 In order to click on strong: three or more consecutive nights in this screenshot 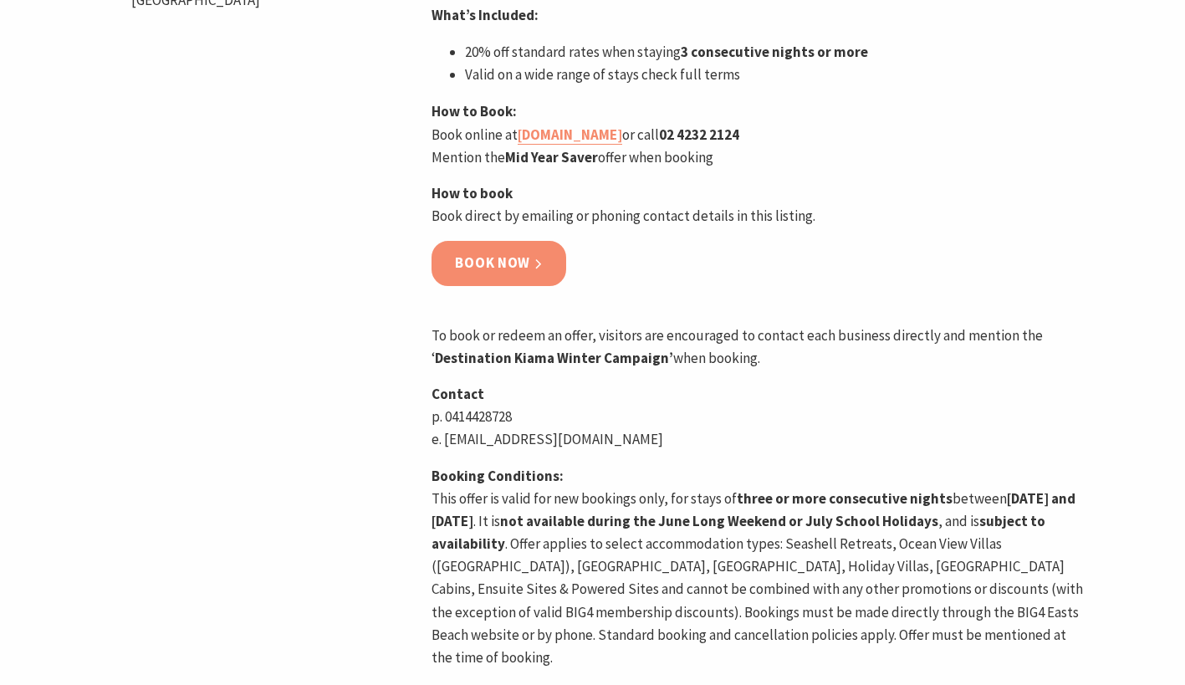, I will do `click(845, 498)`.